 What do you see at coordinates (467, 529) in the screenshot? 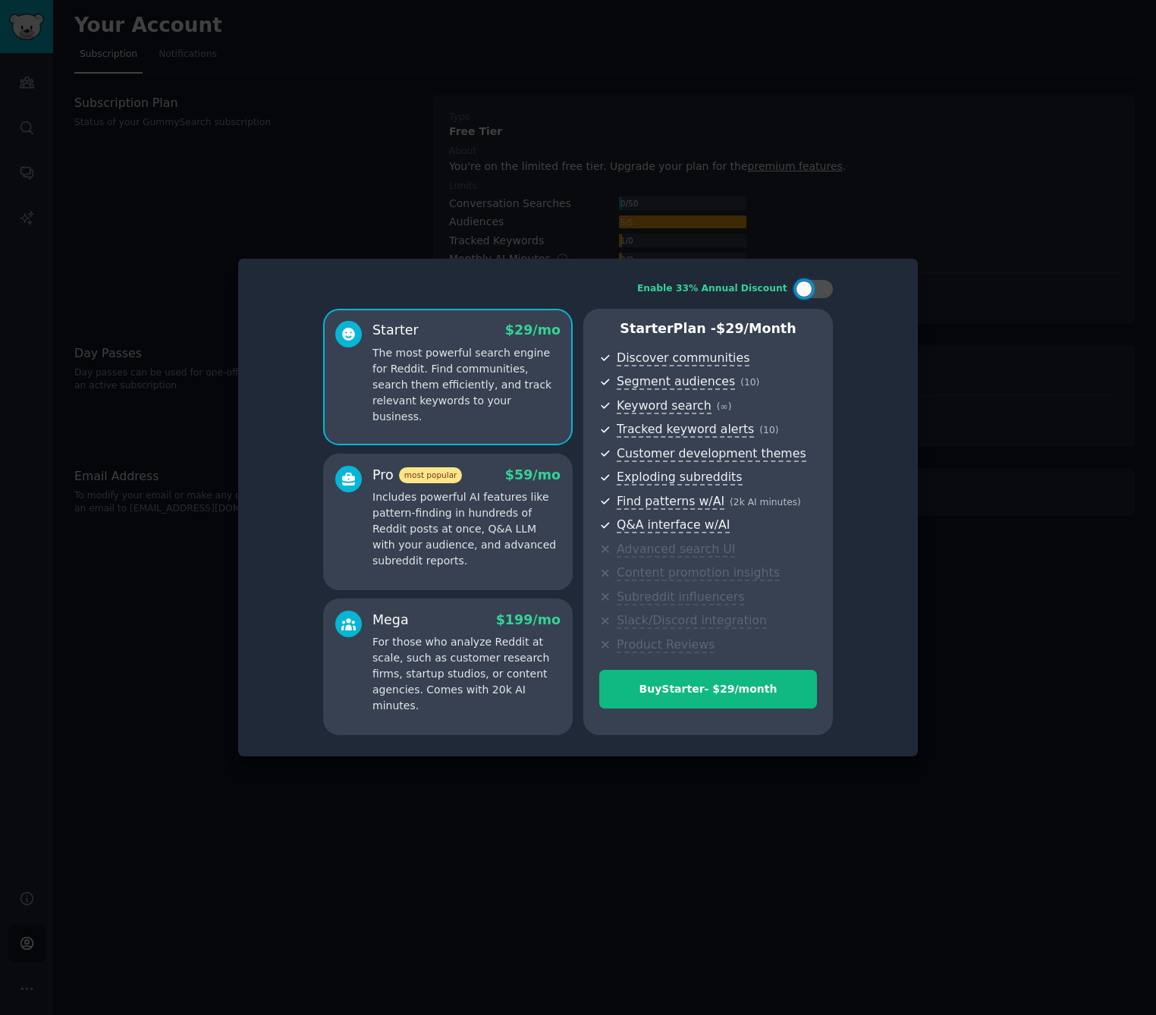
I see `p: Includes powerful AI features like pattern-finding in hundreds of Reddit posts at once, Q&A LLM w...` at bounding box center [467, 529].